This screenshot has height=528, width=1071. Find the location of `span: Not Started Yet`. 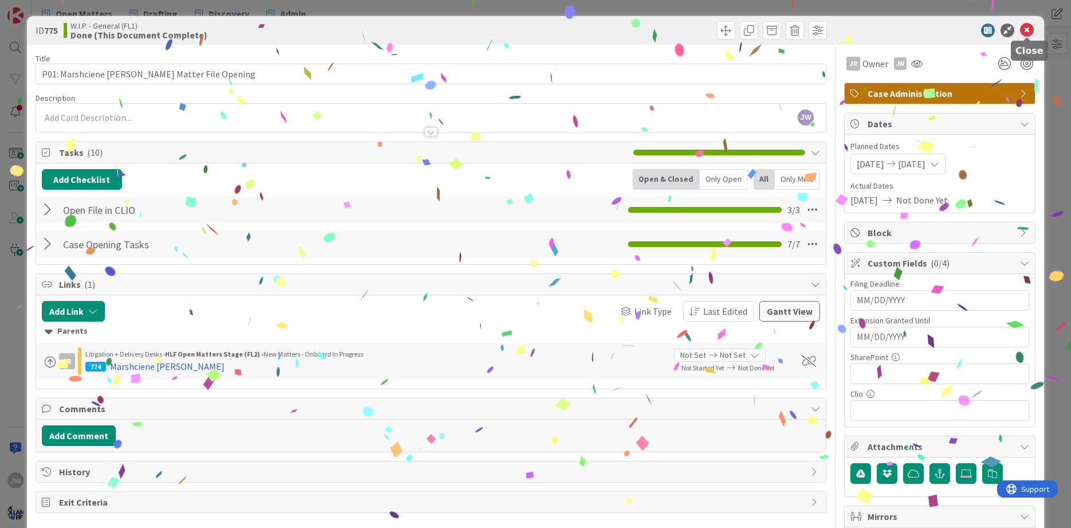

span: Not Started Yet is located at coordinates (703, 367).